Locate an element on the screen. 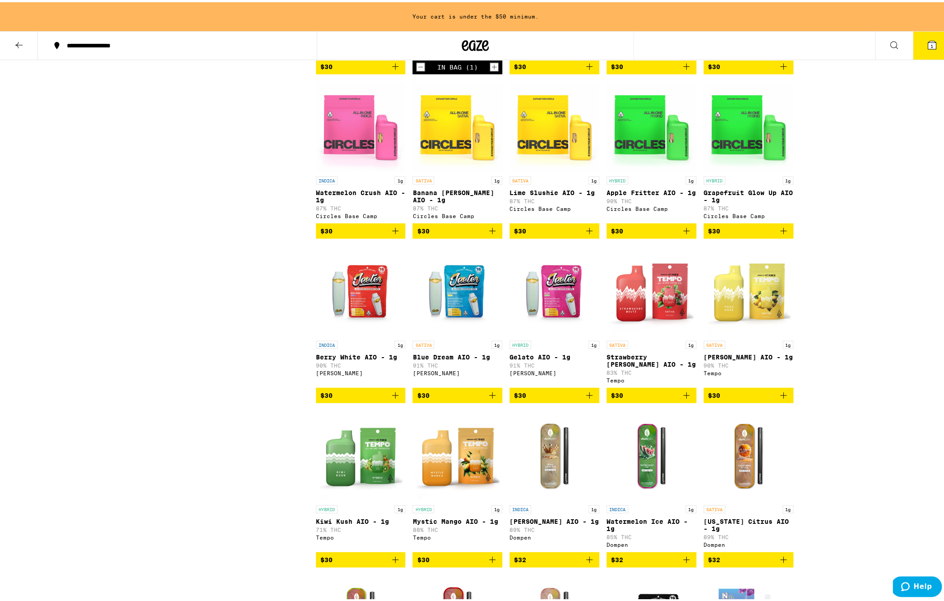 This screenshot has height=601, width=944. img: Circles Base Camp - Lime Slushie AIO - 1g is located at coordinates (554, 124).